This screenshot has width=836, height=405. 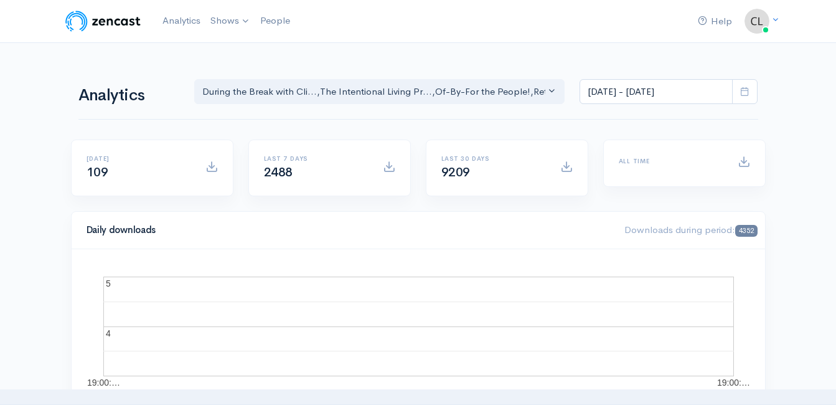 What do you see at coordinates (316, 158) in the screenshot?
I see `h6: Last 7 days` at bounding box center [316, 158].